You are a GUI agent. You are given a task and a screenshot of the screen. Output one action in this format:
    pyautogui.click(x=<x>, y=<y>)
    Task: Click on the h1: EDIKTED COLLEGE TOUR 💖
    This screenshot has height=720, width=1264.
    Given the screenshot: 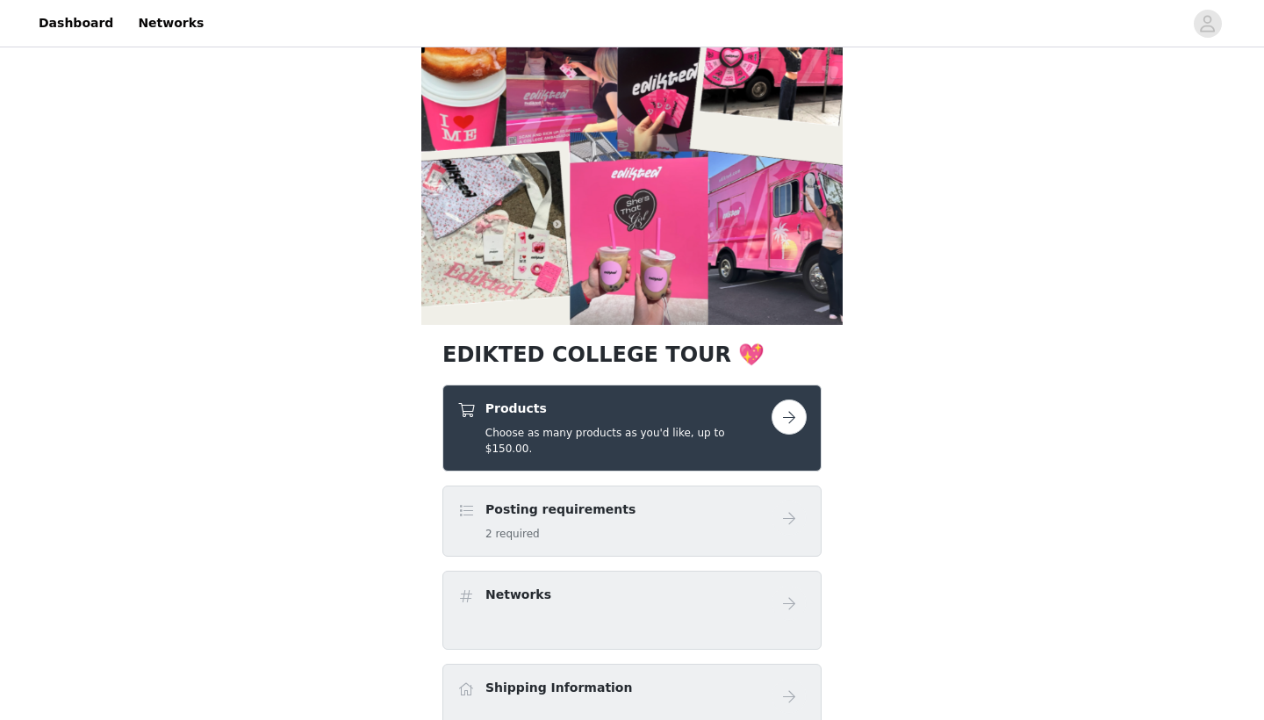 What is the action you would take?
    pyautogui.click(x=632, y=355)
    